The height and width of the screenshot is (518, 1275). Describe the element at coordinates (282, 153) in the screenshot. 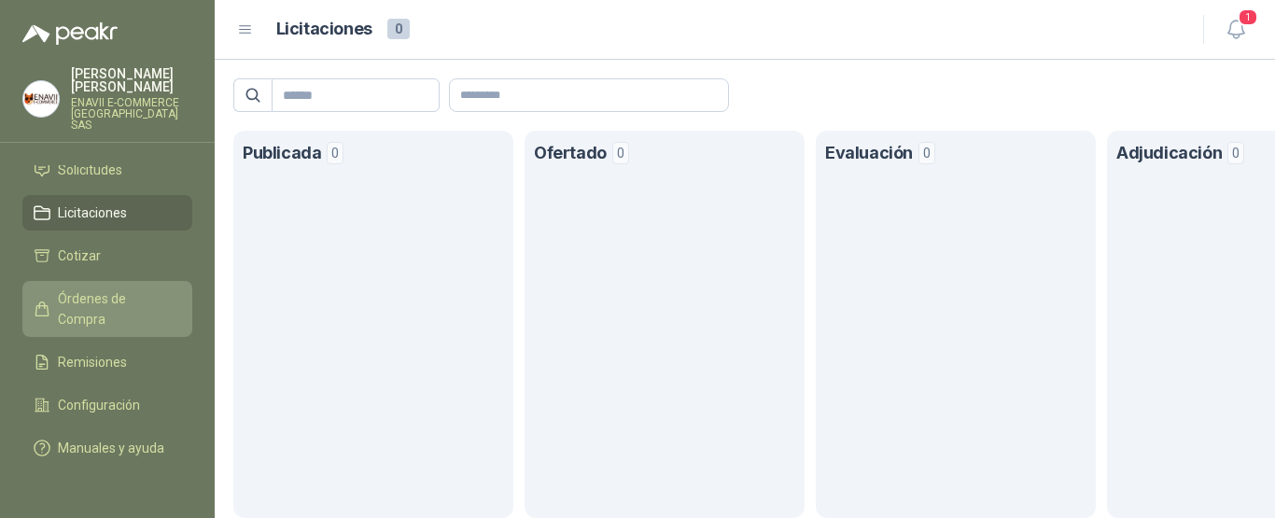

I see `h1: Publicada` at that location.